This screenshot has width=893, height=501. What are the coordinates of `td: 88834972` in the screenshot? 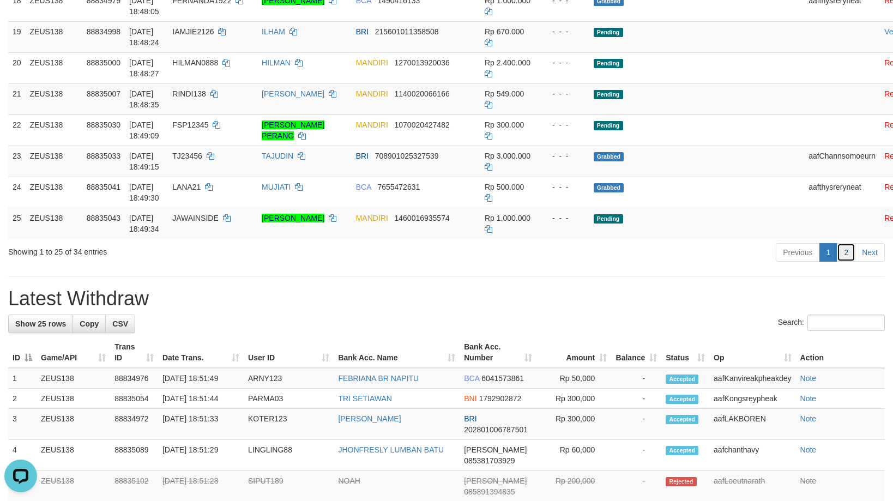 It's located at (134, 424).